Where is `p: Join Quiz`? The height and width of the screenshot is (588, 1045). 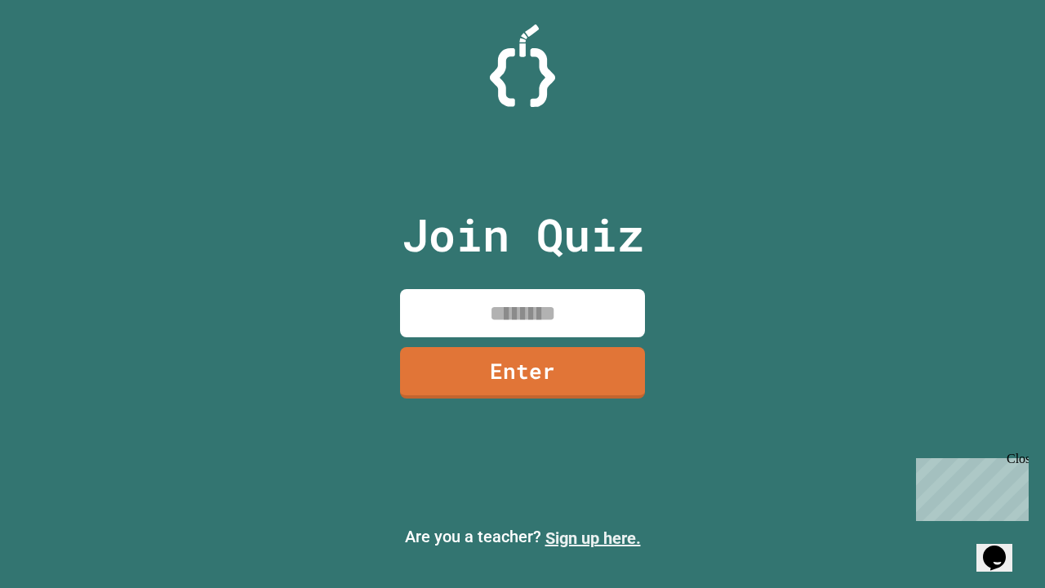
p: Join Quiz is located at coordinates (522, 234).